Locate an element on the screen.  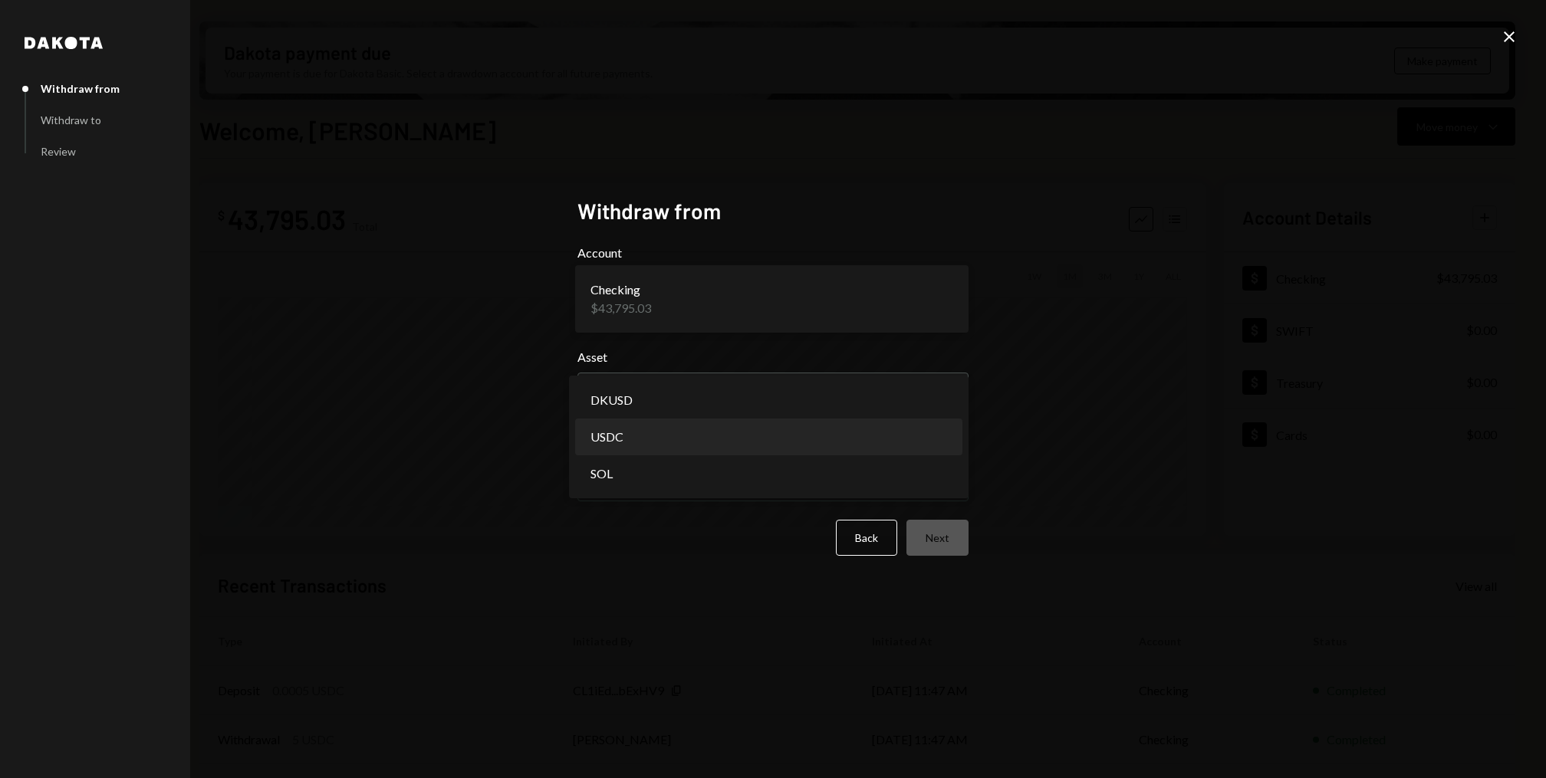
div: Review is located at coordinates (58, 151).